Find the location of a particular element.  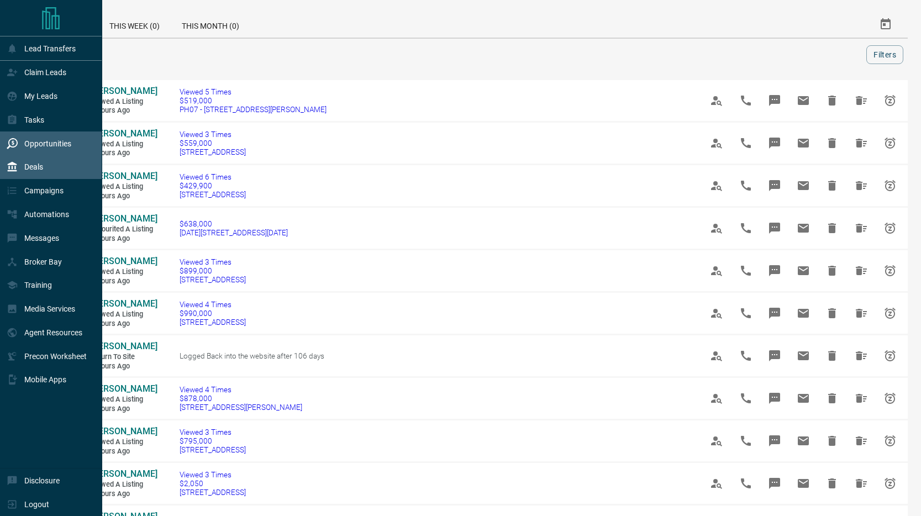

span: 6 hours ago is located at coordinates (124, 451).